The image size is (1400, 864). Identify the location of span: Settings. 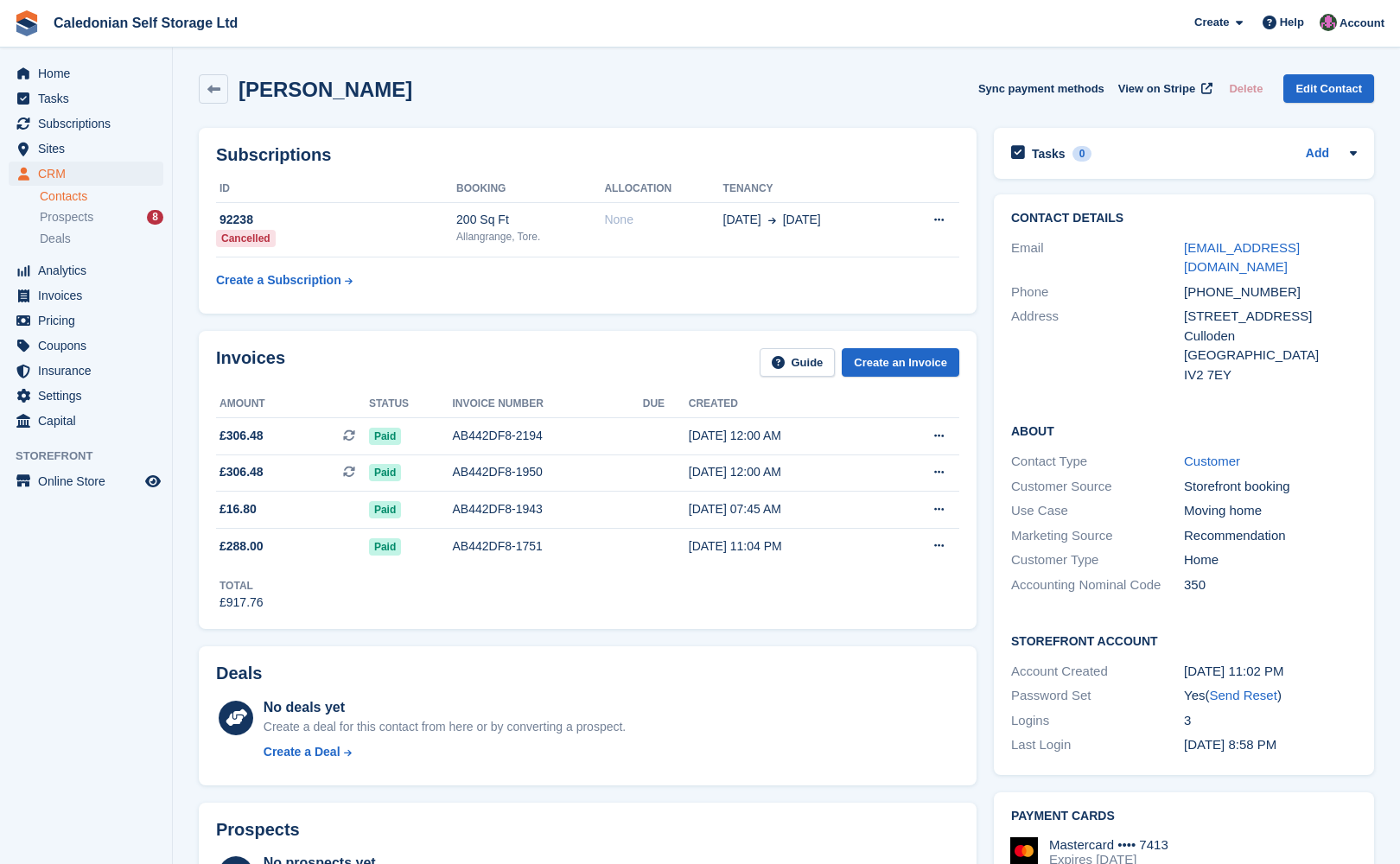
(90, 395).